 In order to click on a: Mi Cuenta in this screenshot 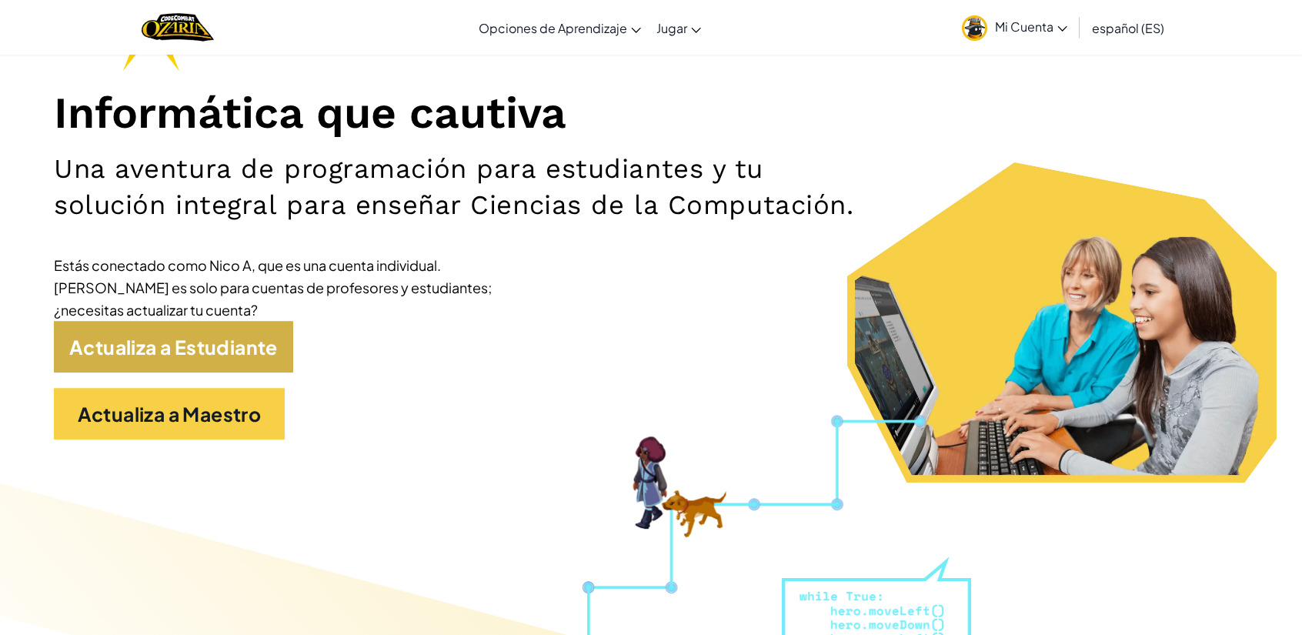, I will do `click(1014, 27)`.